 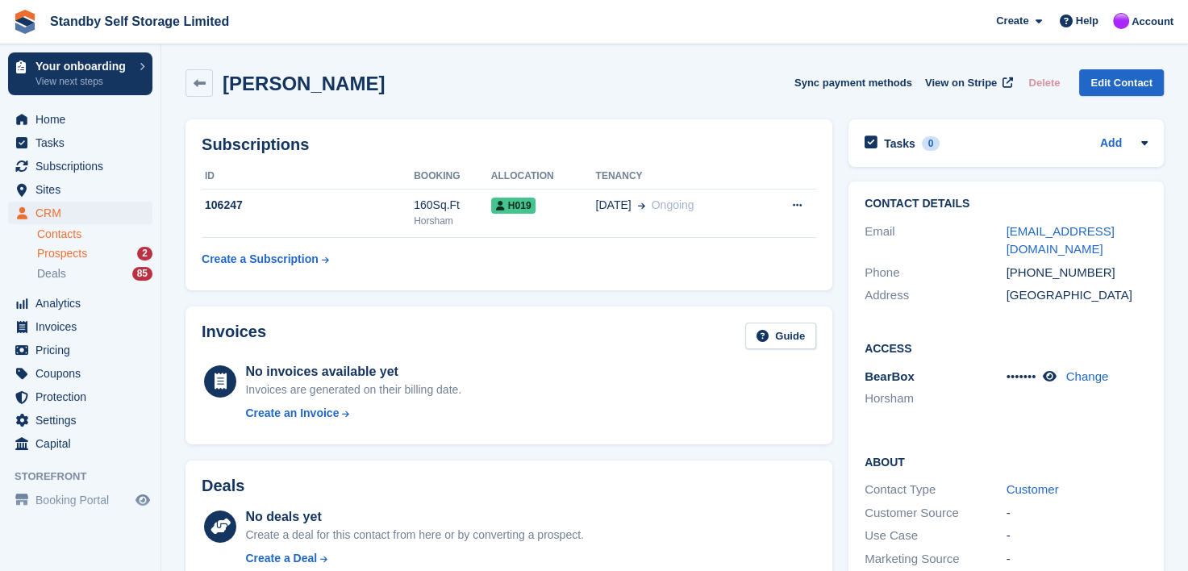 What do you see at coordinates (678, 177) in the screenshot?
I see `th: Tenancy` at bounding box center [678, 177].